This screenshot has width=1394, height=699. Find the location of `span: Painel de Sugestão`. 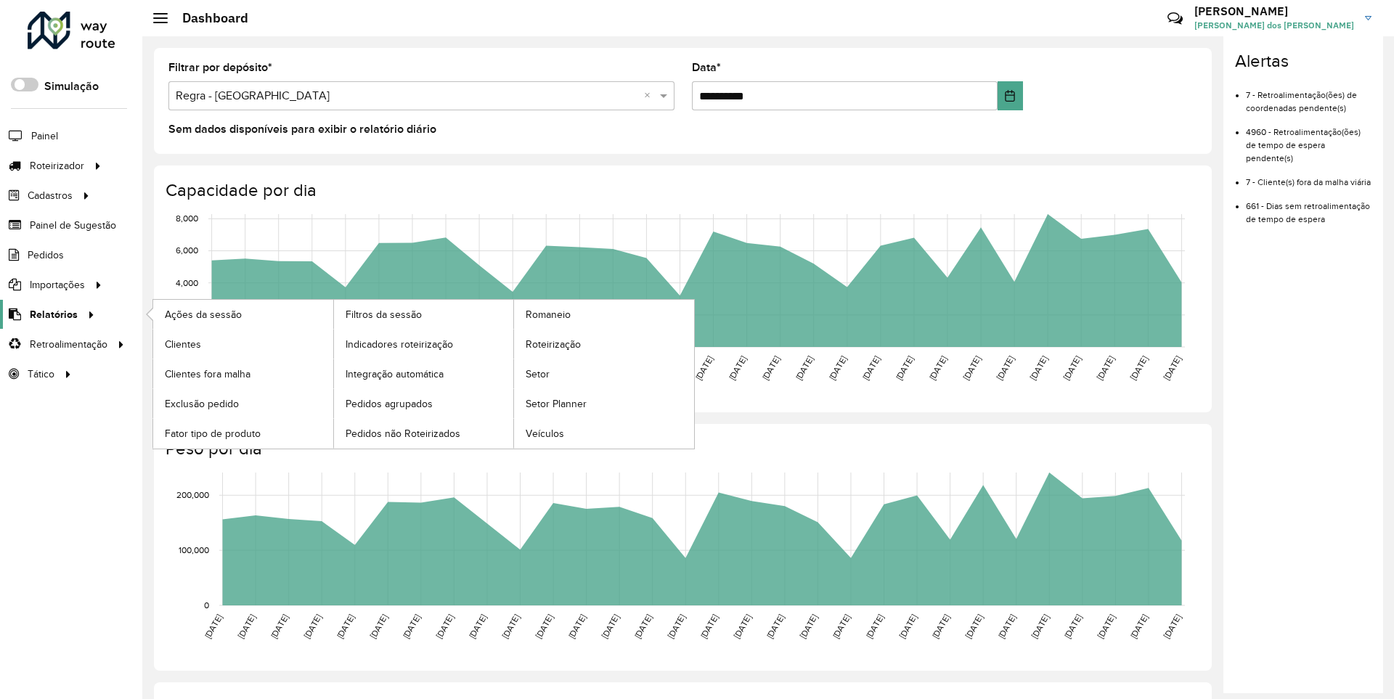

span: Painel de Sugestão is located at coordinates (73, 225).